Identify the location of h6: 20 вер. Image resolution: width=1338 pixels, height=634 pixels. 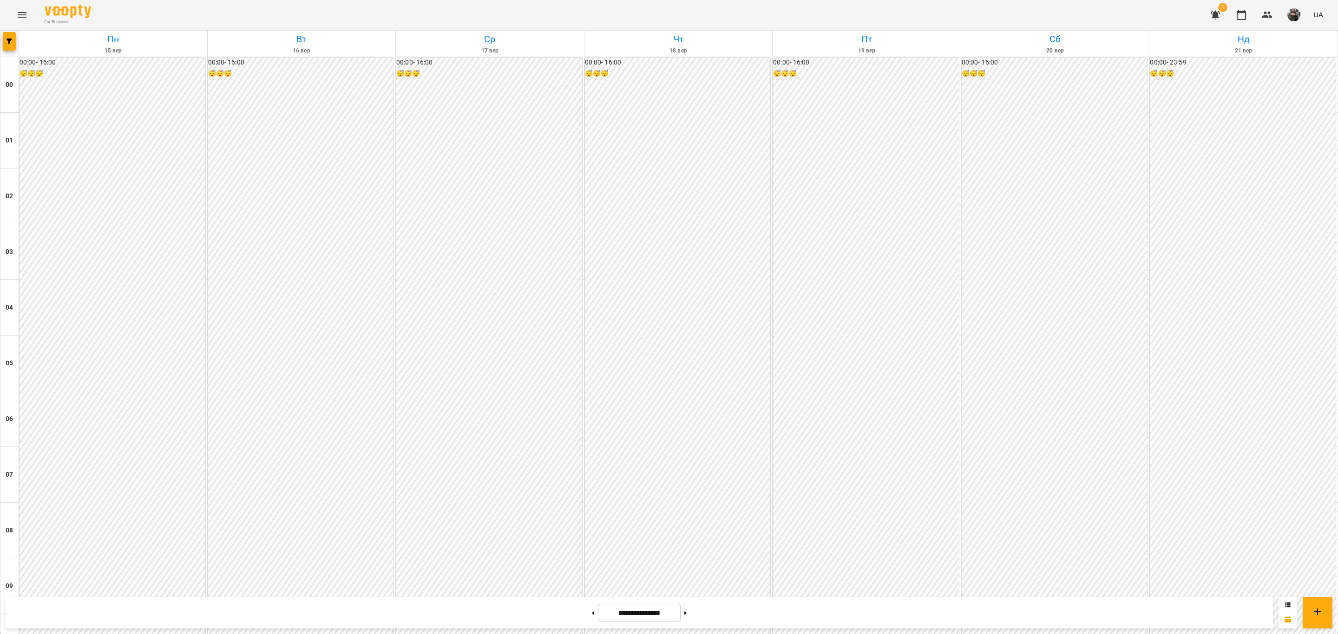
(1055, 51).